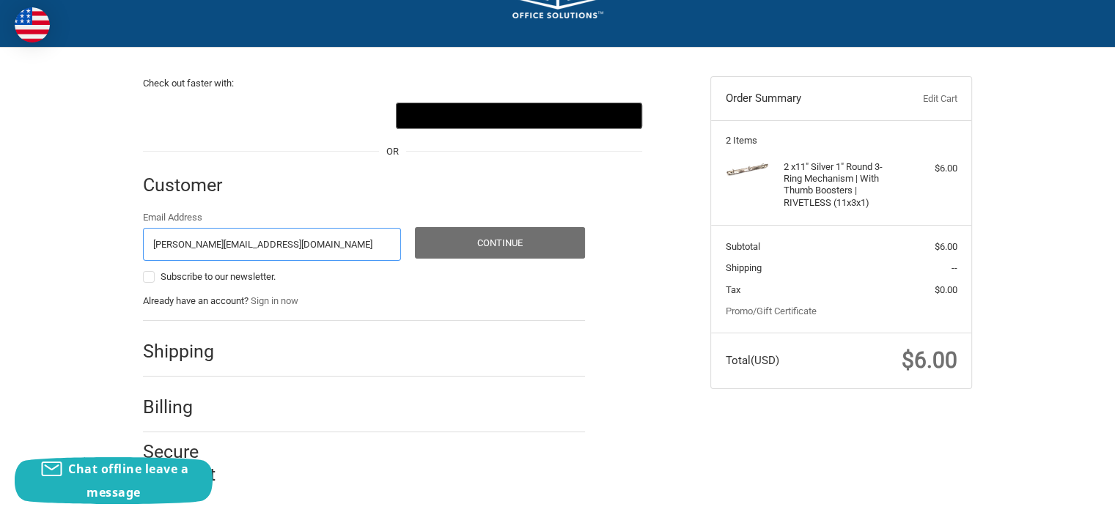  Describe the element at coordinates (272, 218) in the screenshot. I see `label: Email Address` at that location.